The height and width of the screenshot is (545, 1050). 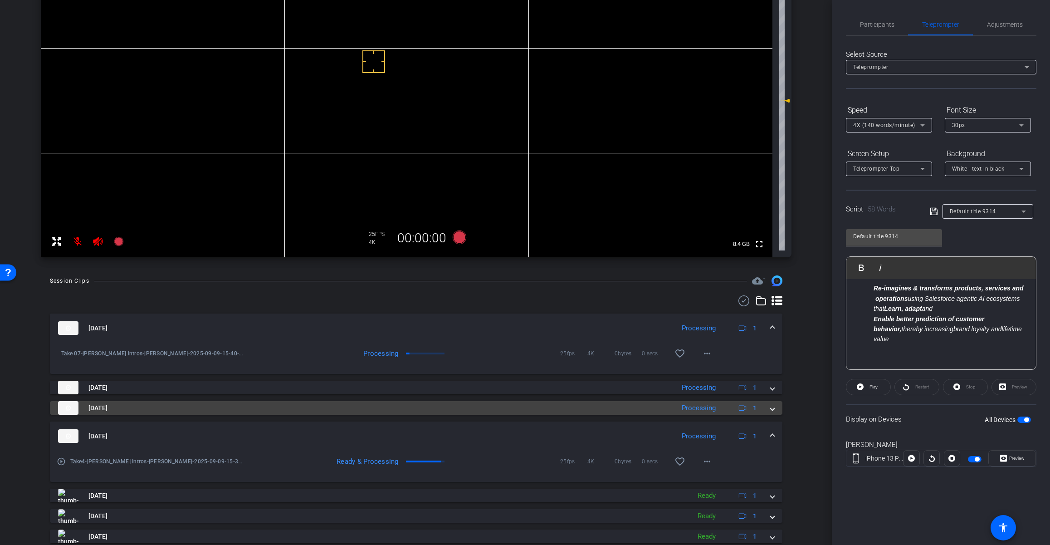 What do you see at coordinates (61, 461) in the screenshot?
I see `mat-icon: play_circle_outline` at bounding box center [61, 461].